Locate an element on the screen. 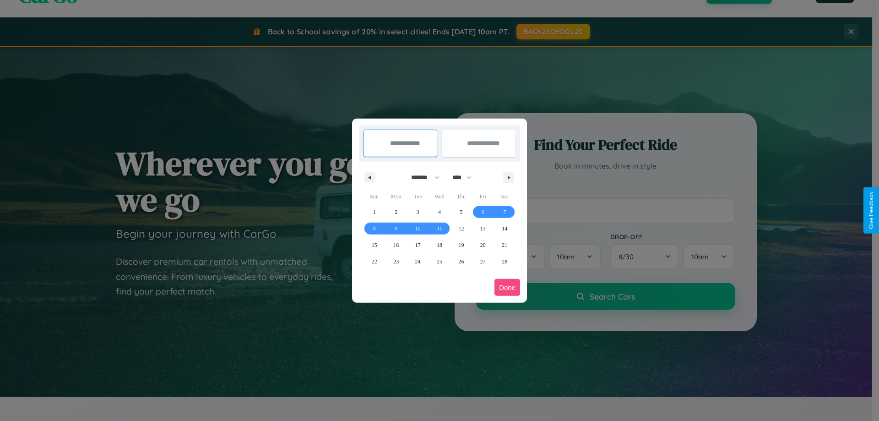 This screenshot has width=879, height=421. span: Wed is located at coordinates (439, 196).